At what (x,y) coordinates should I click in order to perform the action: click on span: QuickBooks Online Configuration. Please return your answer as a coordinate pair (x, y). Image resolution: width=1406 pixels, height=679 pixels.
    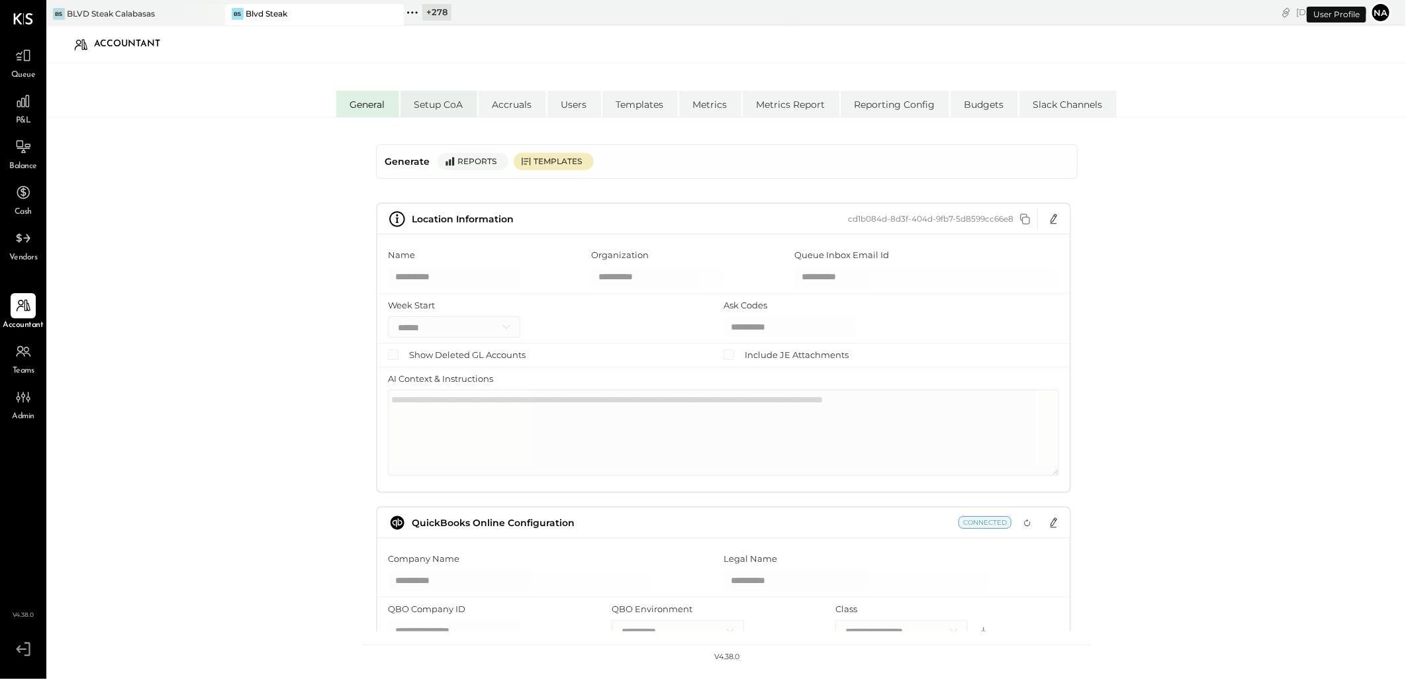
    Looking at the image, I should click on (493, 523).